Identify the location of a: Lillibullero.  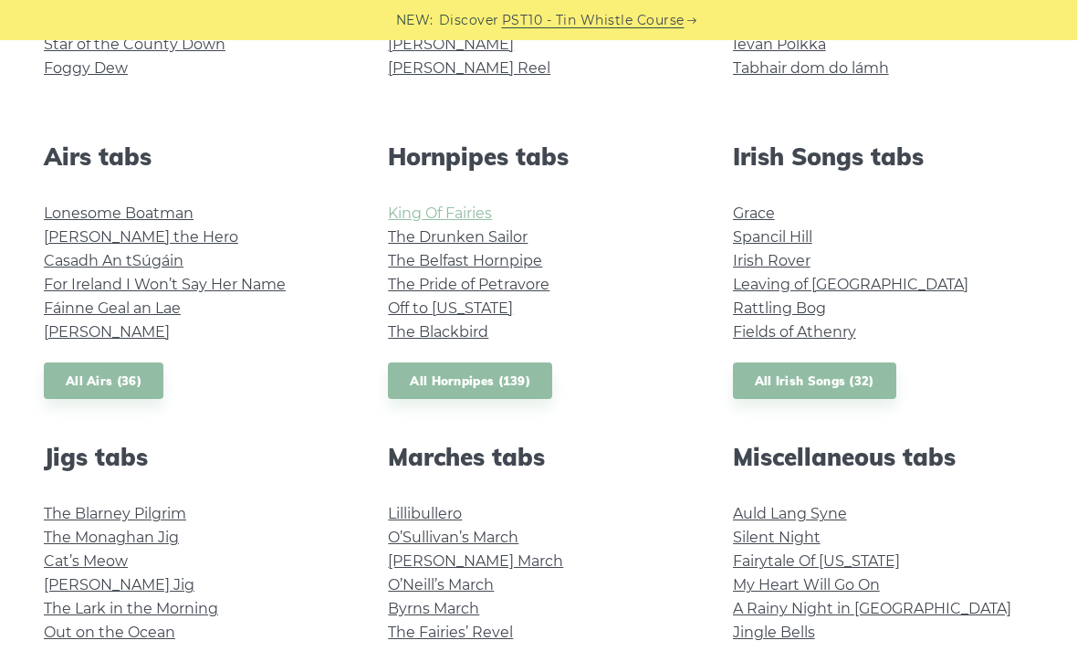
(424, 513).